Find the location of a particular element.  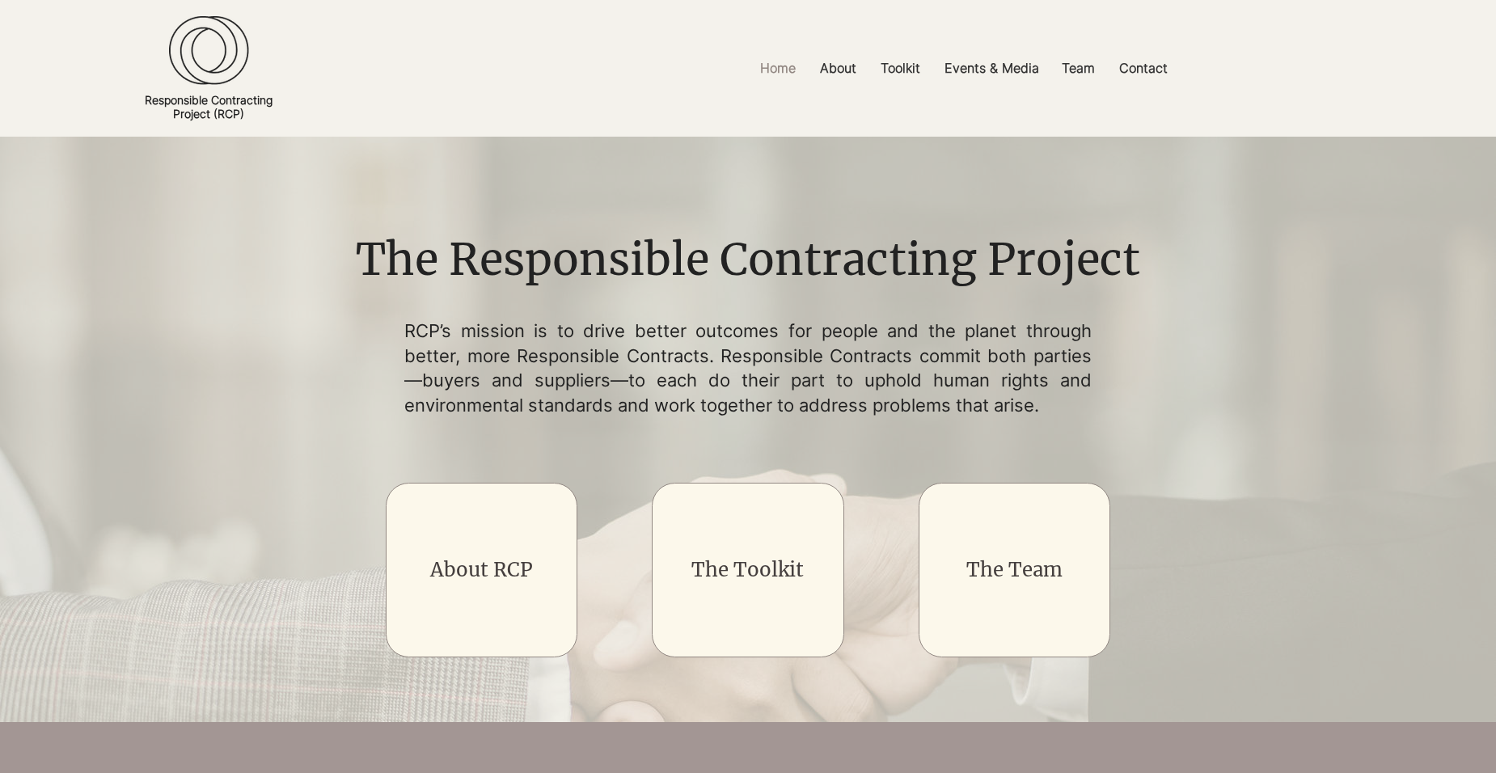

nav: Site is located at coordinates (964, 68).